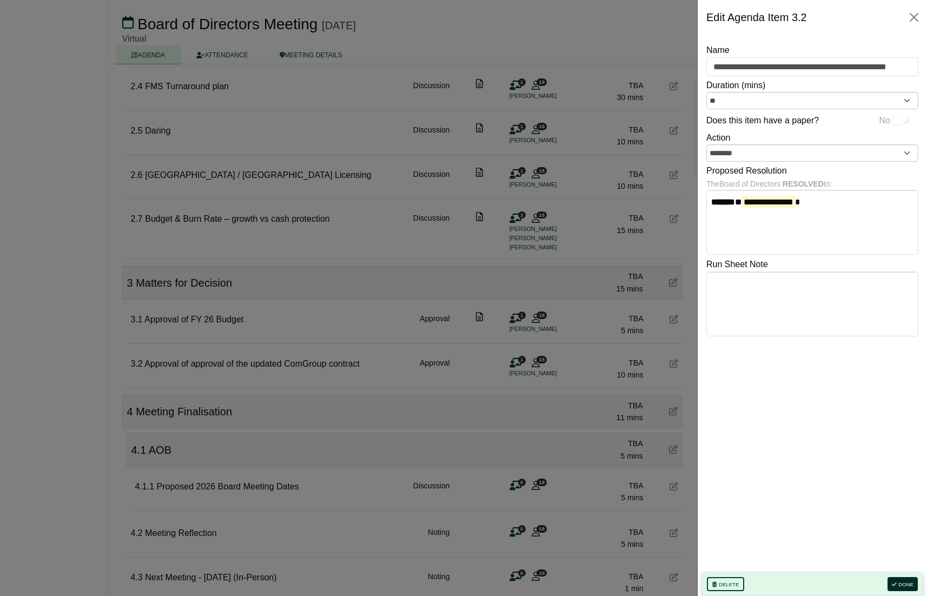 Image resolution: width=927 pixels, height=596 pixels. Describe the element at coordinates (902, 584) in the screenshot. I see `button: Done` at that location.